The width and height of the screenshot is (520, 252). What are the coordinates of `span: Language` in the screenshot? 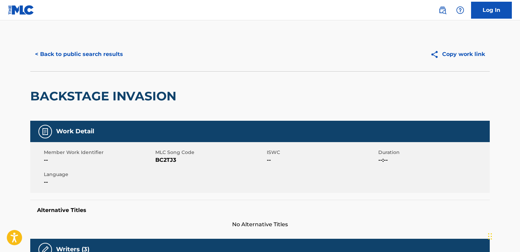 It's located at (99, 175).